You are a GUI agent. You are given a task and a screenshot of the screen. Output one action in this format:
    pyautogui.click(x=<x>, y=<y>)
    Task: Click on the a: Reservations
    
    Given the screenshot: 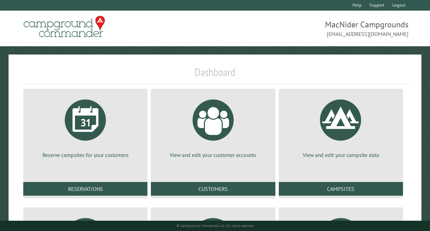 What is the action you would take?
    pyautogui.click(x=85, y=189)
    